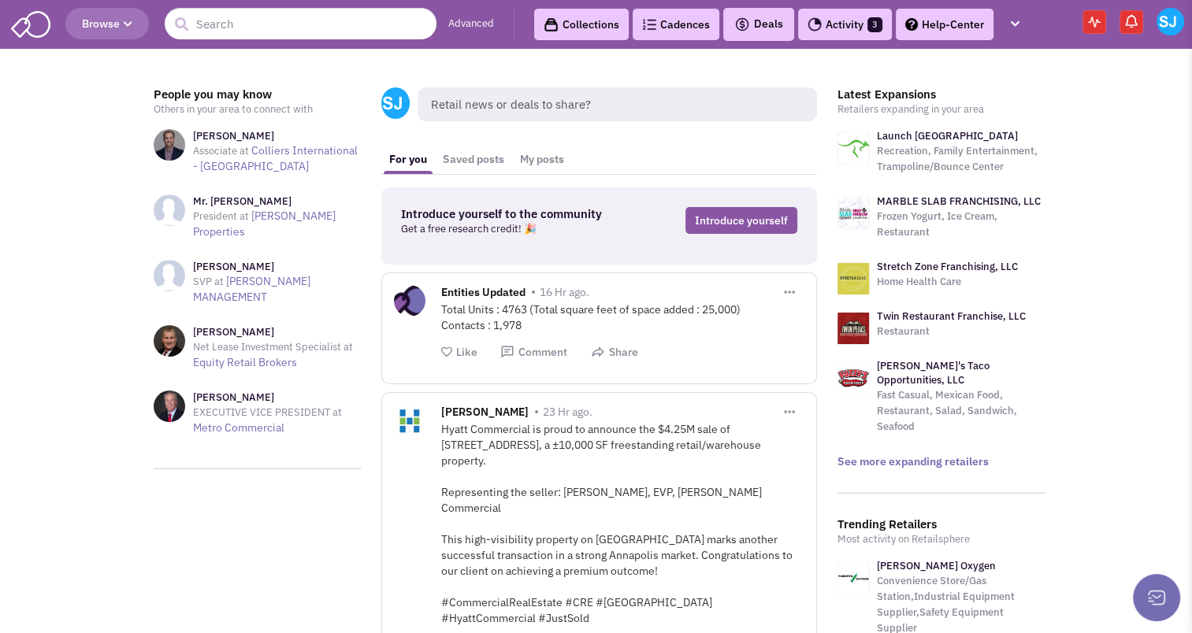 The width and height of the screenshot is (1192, 633). Describe the element at coordinates (941, 109) in the screenshot. I see `p: Retailers expanding in your area` at that location.